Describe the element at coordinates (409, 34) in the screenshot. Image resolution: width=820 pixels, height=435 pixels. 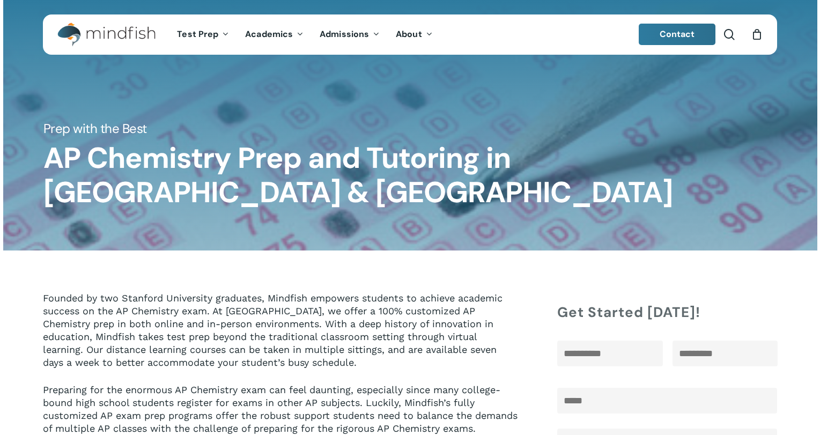
I see `span: About` at that location.